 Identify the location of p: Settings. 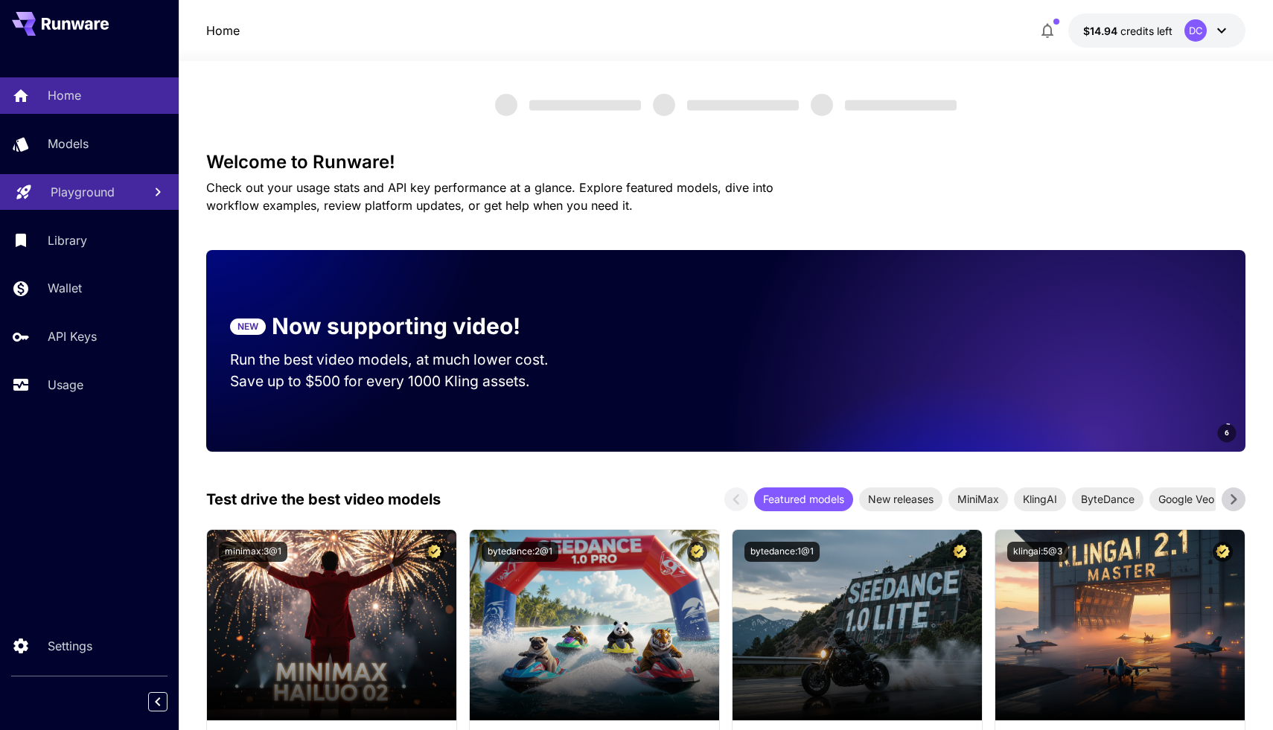
(70, 646).